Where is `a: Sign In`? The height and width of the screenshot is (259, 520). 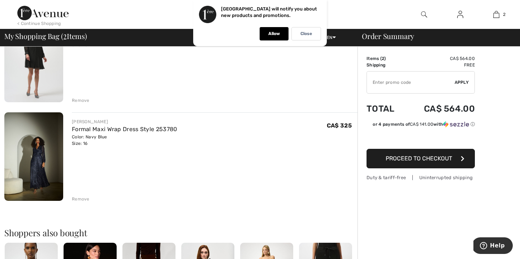 a: Sign In is located at coordinates (460, 14).